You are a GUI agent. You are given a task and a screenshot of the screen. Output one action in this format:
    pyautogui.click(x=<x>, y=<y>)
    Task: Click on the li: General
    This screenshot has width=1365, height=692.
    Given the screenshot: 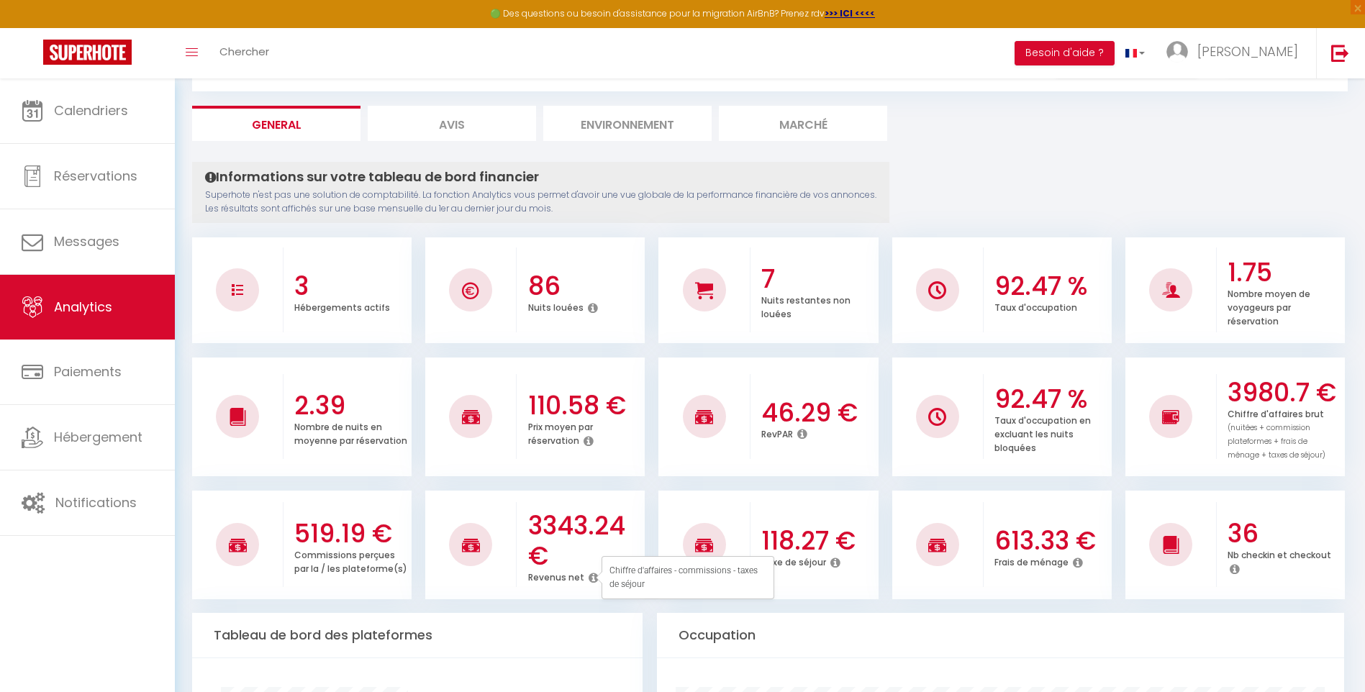 What is the action you would take?
    pyautogui.click(x=276, y=123)
    